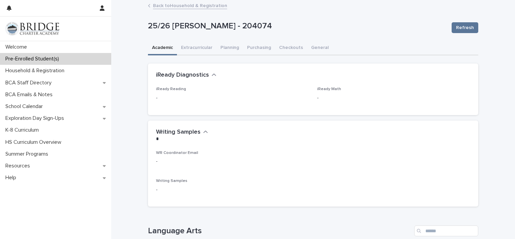 This screenshot has height=239, width=515. What do you see at coordinates (465, 28) in the screenshot?
I see `button: Refresh` at bounding box center [465, 28].